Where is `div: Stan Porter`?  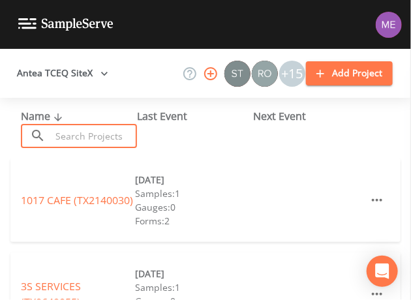
div: Stan Porter is located at coordinates (238, 74).